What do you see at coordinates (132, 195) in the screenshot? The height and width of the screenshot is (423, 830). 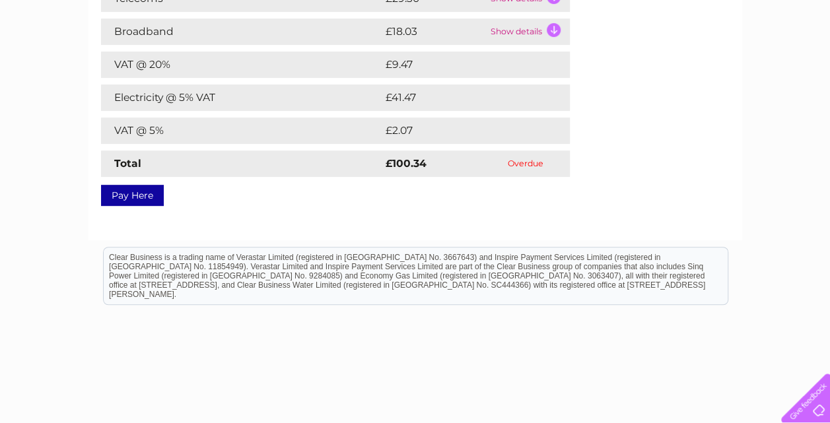 I see `a: Pay Here` at bounding box center [132, 195].